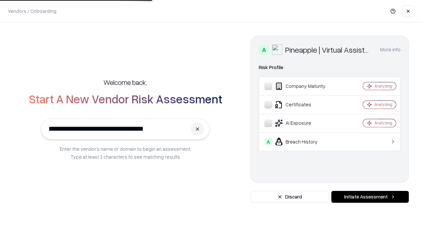  What do you see at coordinates (277, 50) in the screenshot?
I see `img: Pineapple | Virtual Assistant Agency` at bounding box center [277, 50].